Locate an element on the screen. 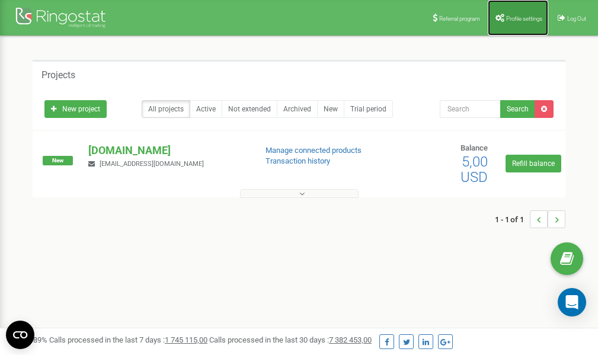 This screenshot has width=598, height=355. h5: Projects is located at coordinates (58, 75).